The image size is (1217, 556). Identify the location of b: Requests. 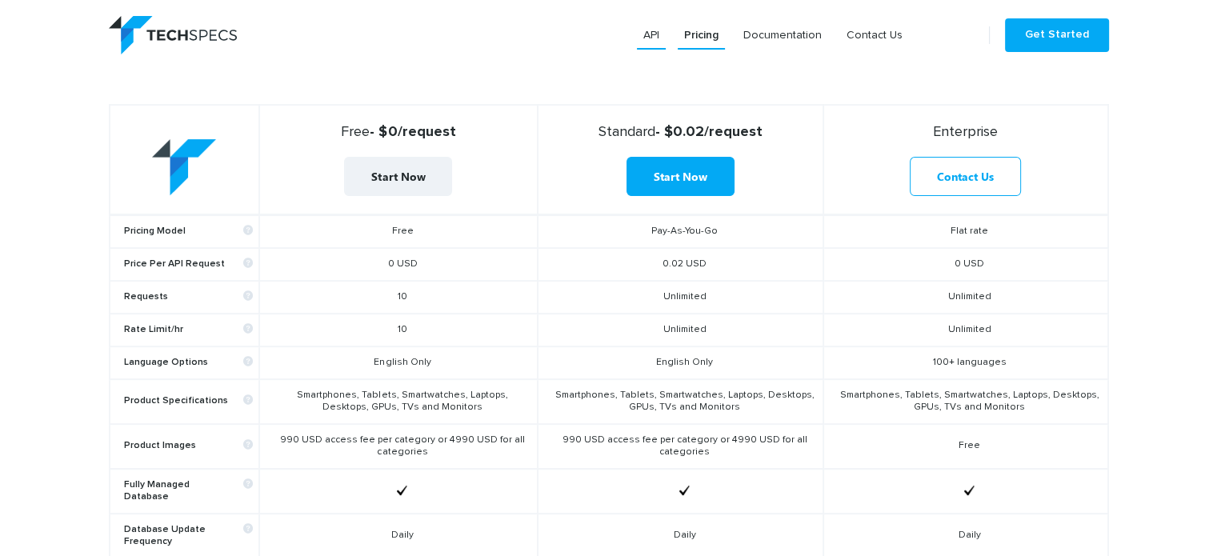
(188, 297).